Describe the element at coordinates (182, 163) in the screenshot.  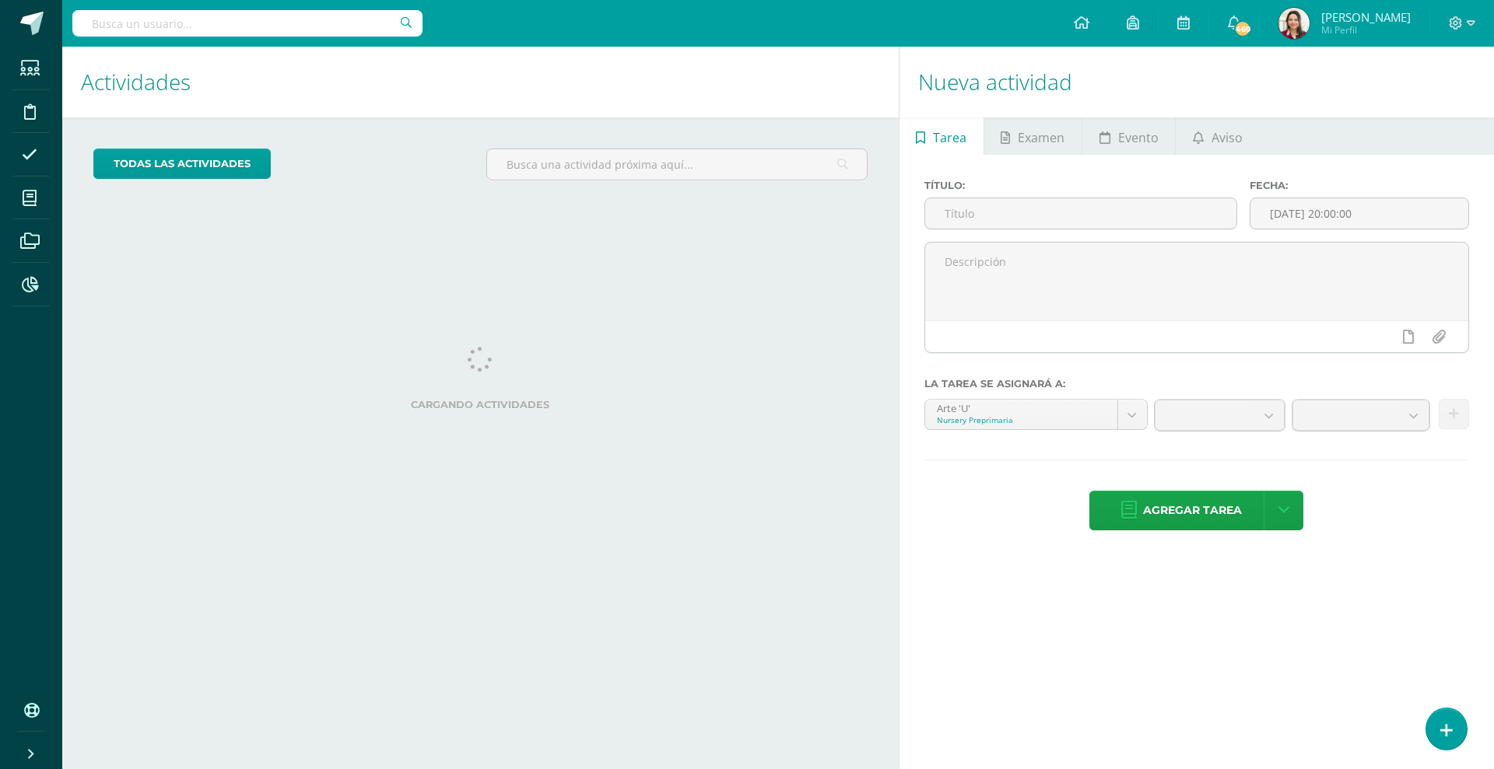
I see `a: todas las Actividades` at that location.